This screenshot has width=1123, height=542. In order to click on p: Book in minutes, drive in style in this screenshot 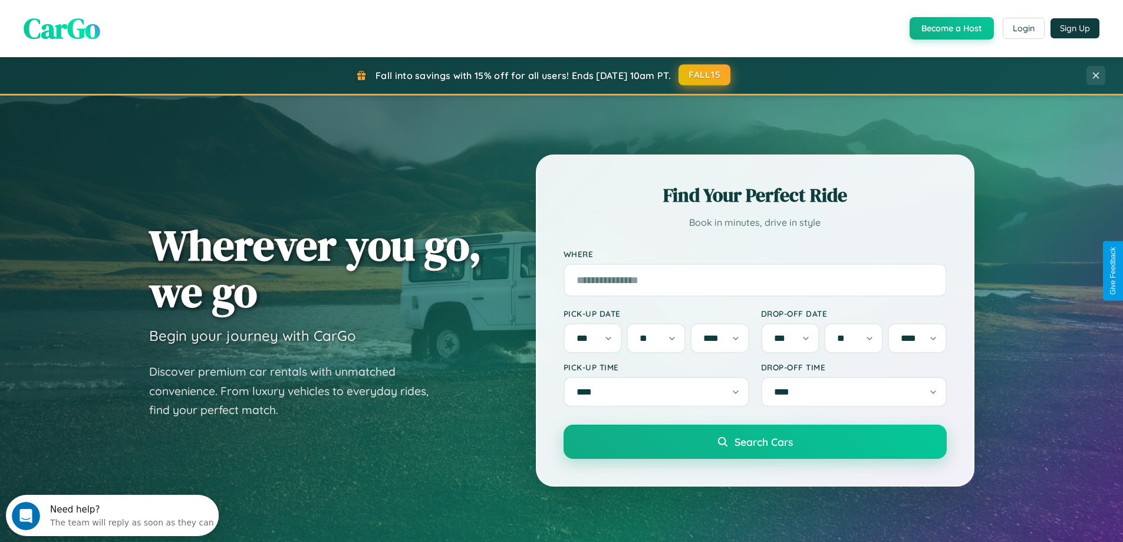, I will do `click(755, 222)`.